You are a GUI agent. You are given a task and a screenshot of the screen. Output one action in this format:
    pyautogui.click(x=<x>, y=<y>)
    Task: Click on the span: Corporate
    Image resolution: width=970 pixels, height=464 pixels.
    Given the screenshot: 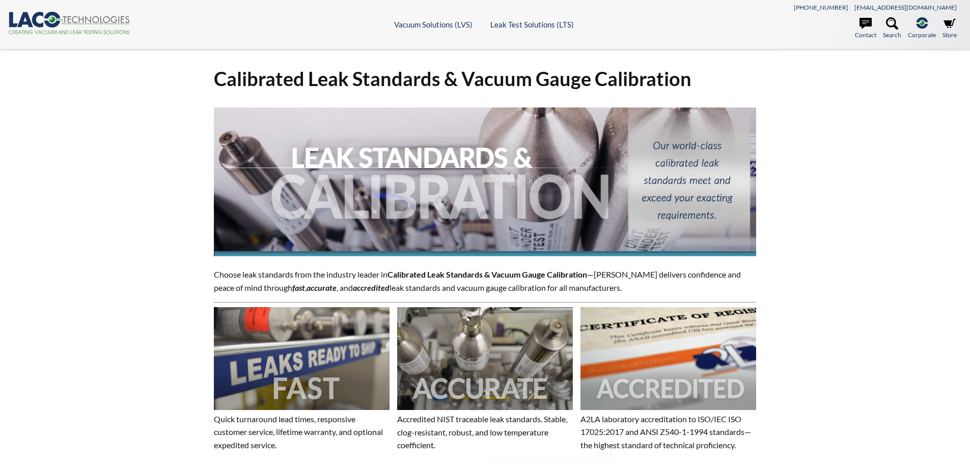 What is the action you would take?
    pyautogui.click(x=922, y=35)
    